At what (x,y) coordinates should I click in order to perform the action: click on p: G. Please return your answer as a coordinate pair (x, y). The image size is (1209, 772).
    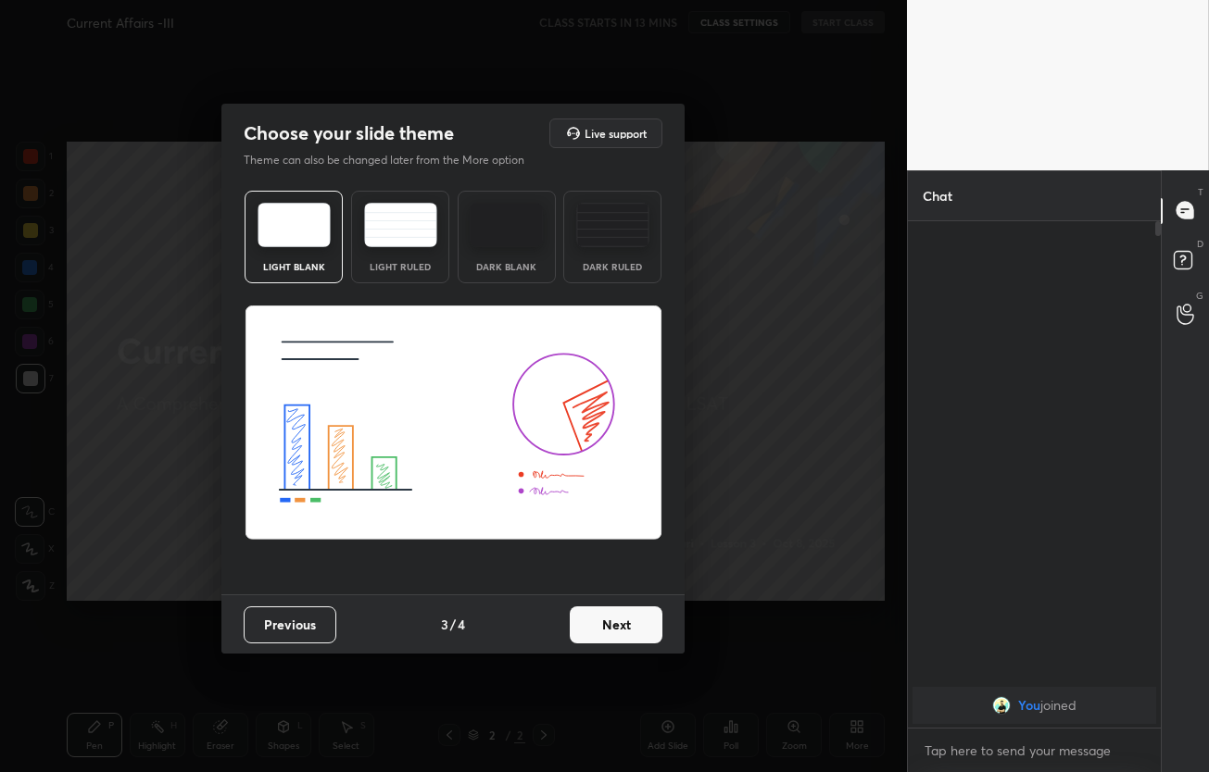
    Looking at the image, I should click on (1199, 295).